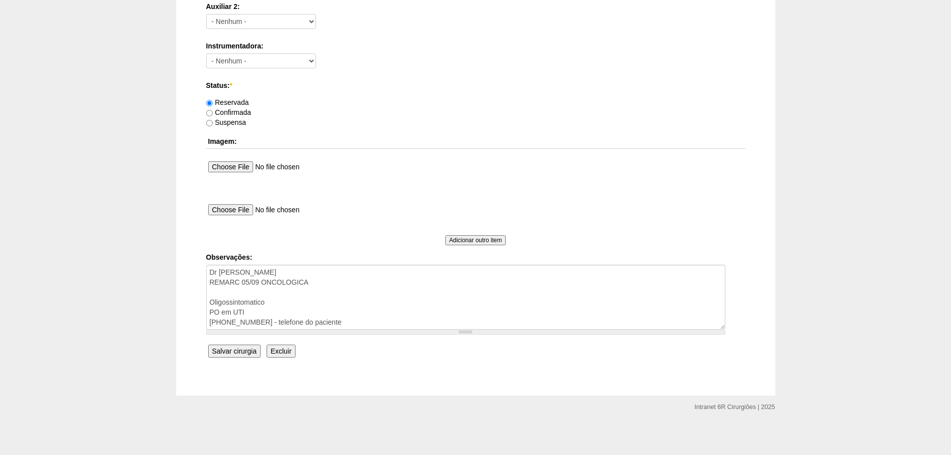 This screenshot has width=951, height=455. I want to click on label: Instrumentadora:, so click(476, 46).